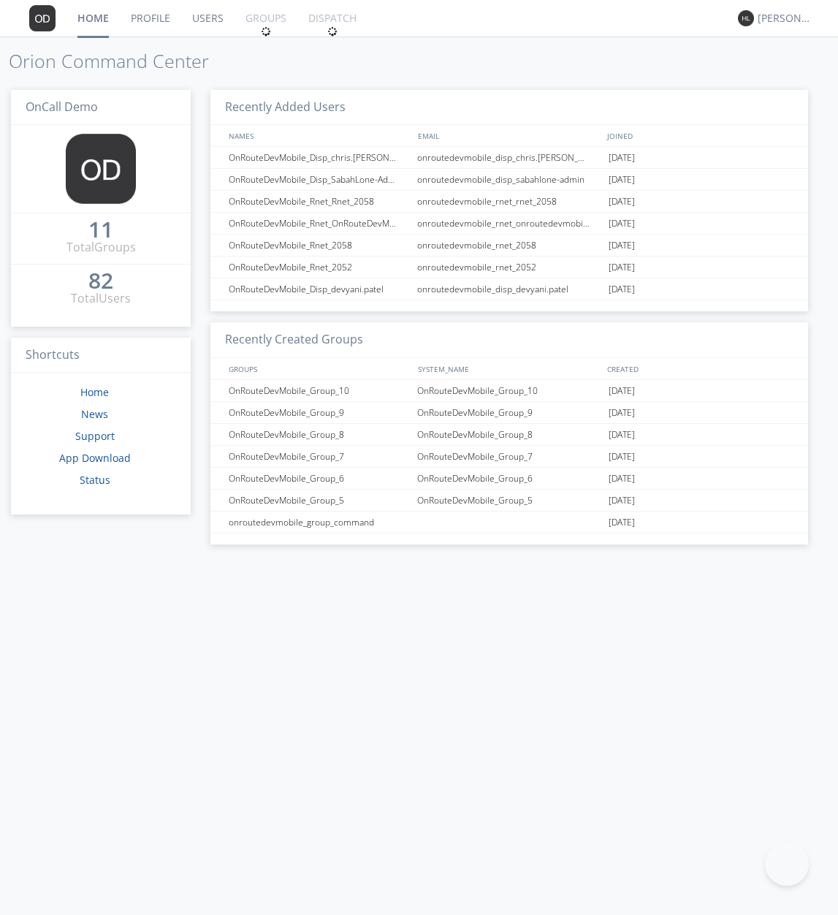 This screenshot has height=915, width=838. I want to click on div: JOINED, so click(699, 135).